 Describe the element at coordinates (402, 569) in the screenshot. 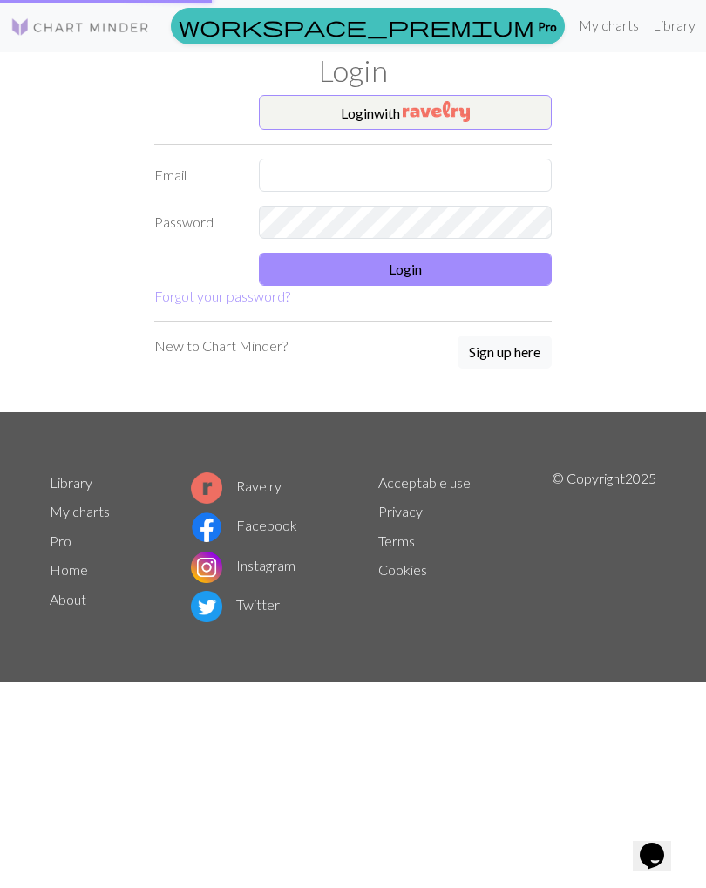

I see `a: Cookies` at that location.